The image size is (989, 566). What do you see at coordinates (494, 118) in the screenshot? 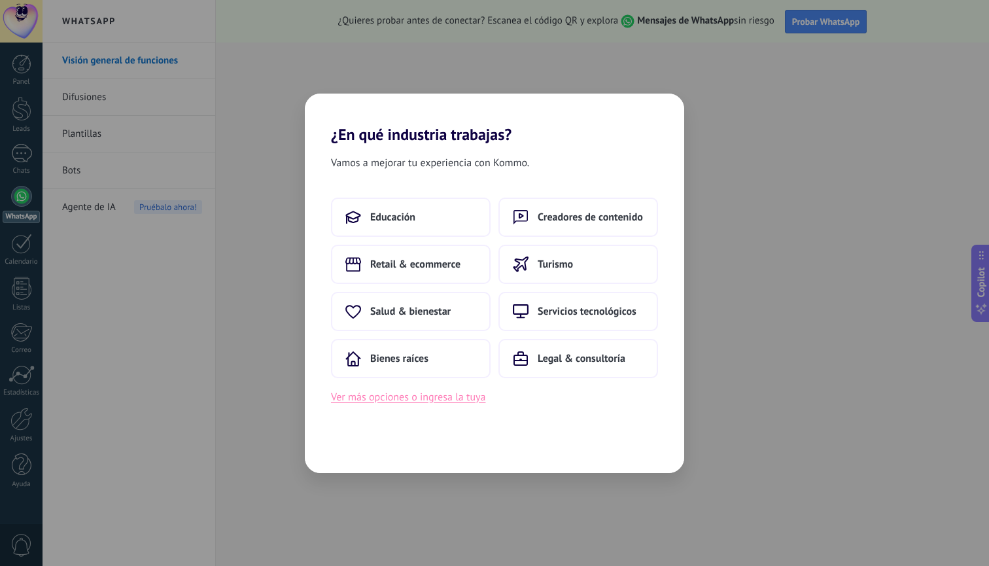
I see `h2: ¿En qué industria trabajas?` at bounding box center [494, 118].